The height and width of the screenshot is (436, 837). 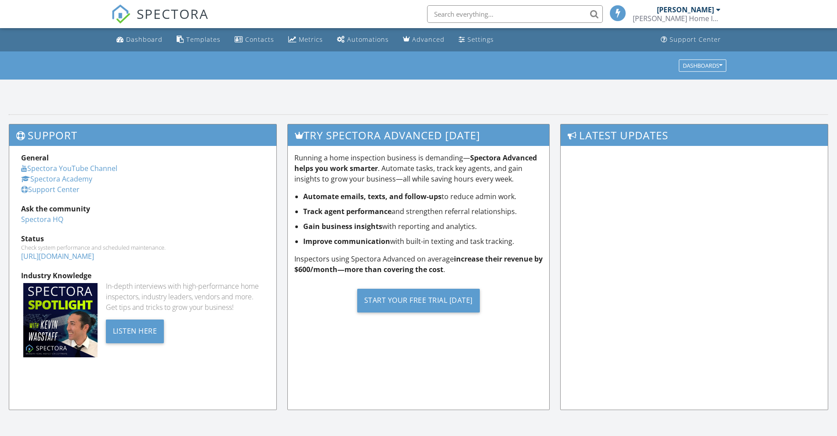 I want to click on div: Metrics, so click(x=310, y=39).